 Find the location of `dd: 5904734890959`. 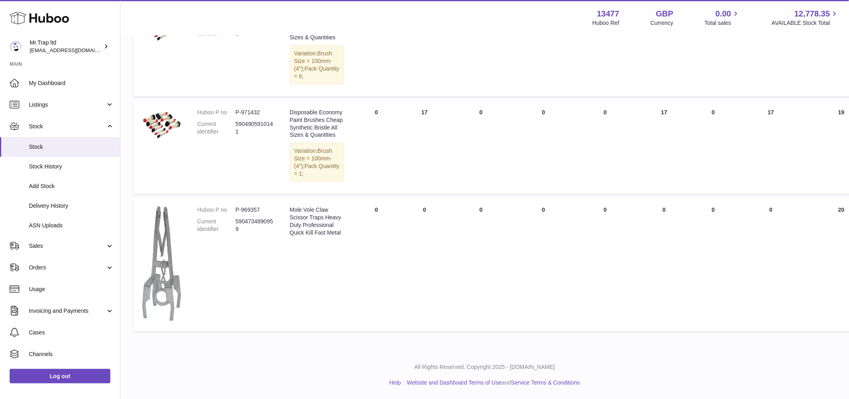

dd: 5904734890959 is located at coordinates (254, 225).